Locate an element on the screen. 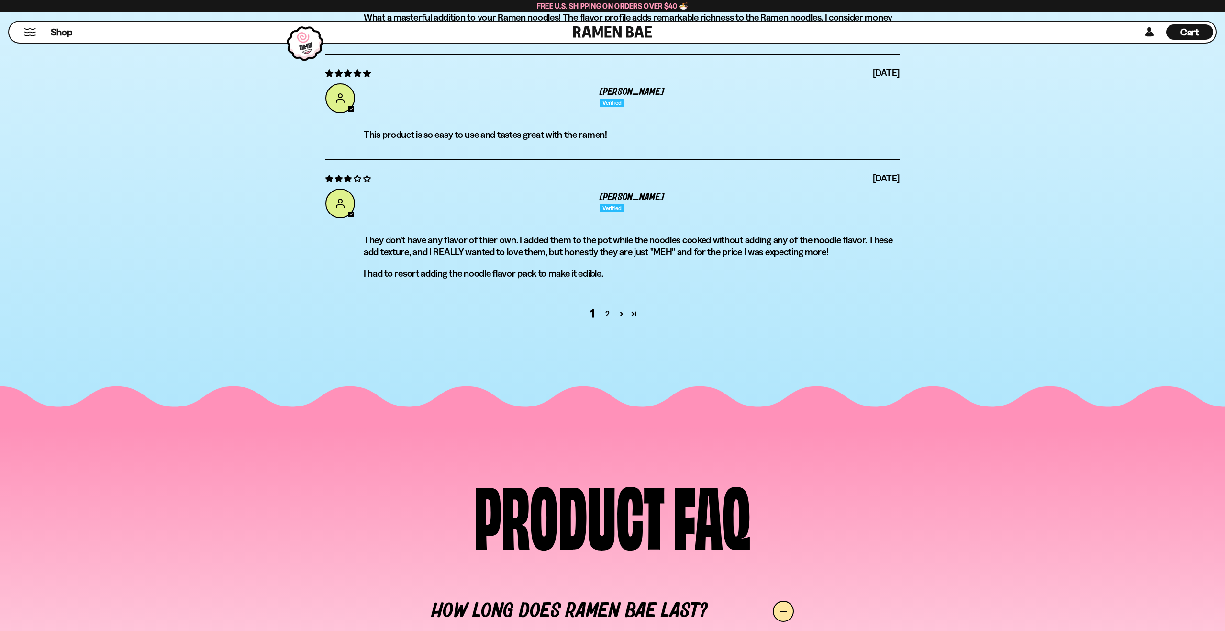 The height and width of the screenshot is (631, 1225). a: Cart is located at coordinates (1190, 32).